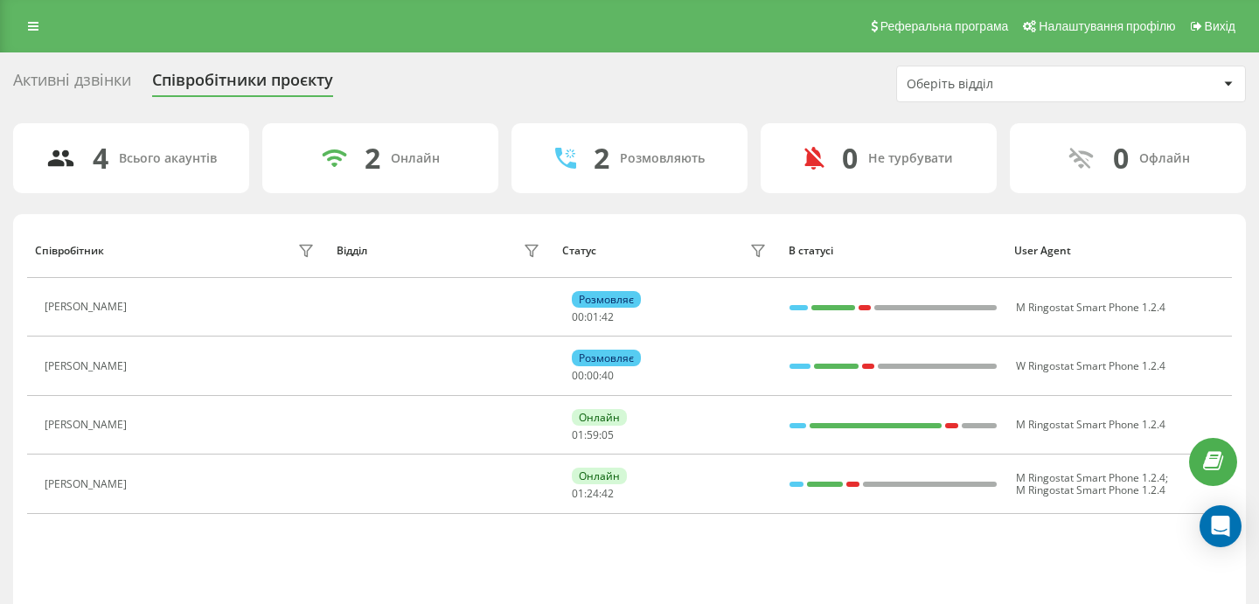 The image size is (1259, 604). I want to click on span: 05, so click(607, 434).